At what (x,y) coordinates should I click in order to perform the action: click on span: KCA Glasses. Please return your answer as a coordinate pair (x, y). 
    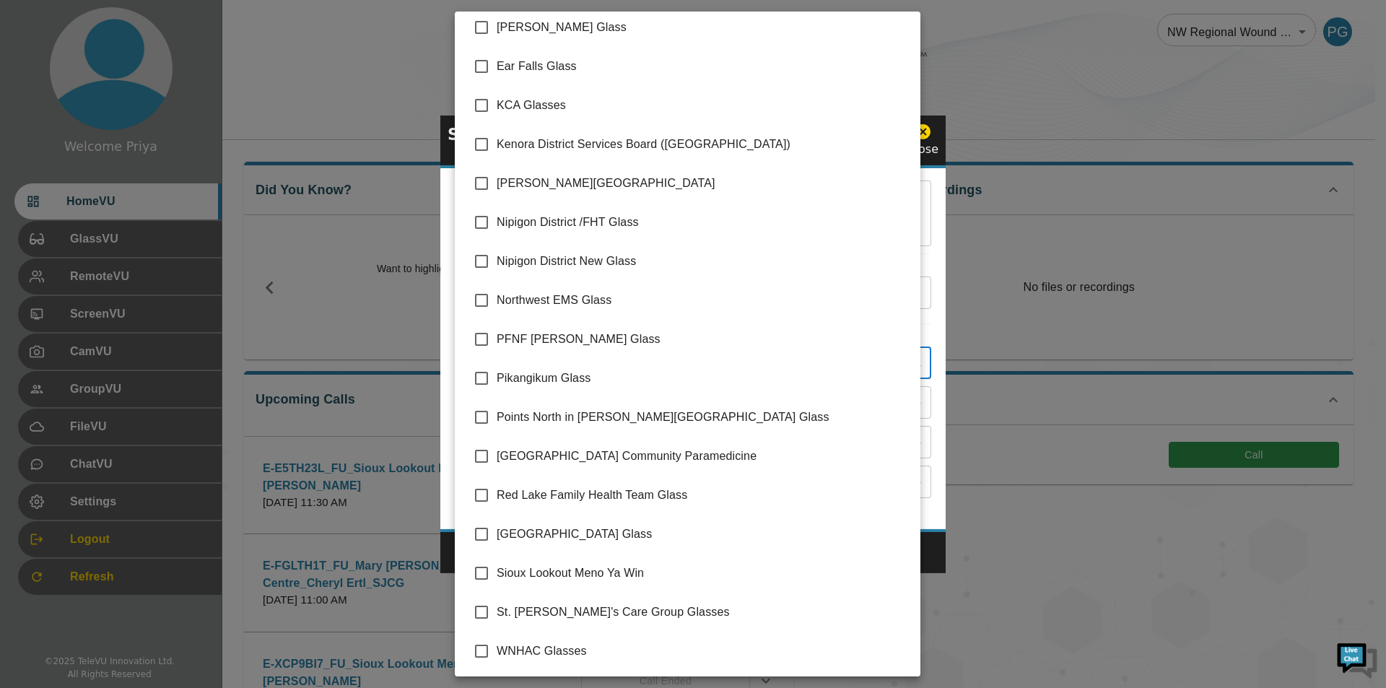
    Looking at the image, I should click on (703, 105).